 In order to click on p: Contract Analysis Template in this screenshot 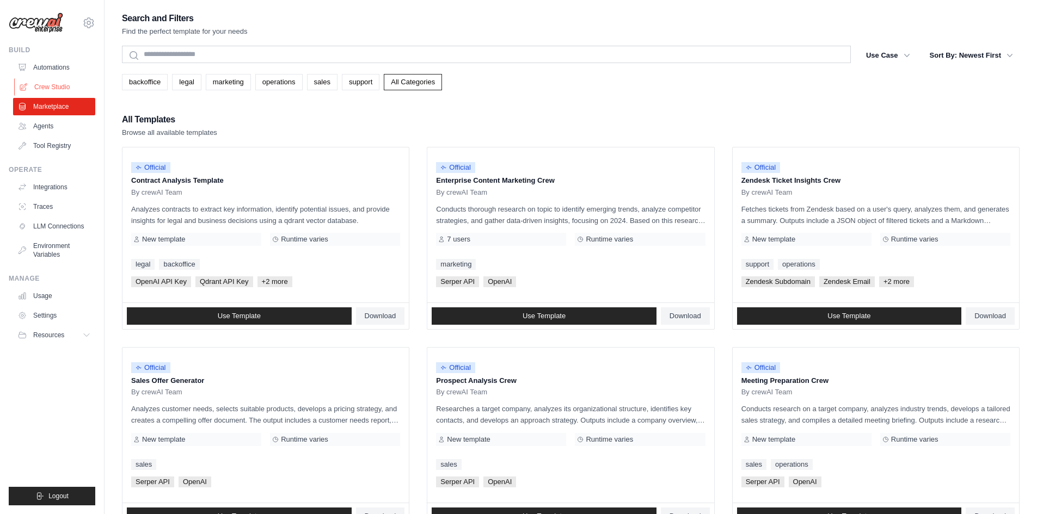, I will do `click(266, 181)`.